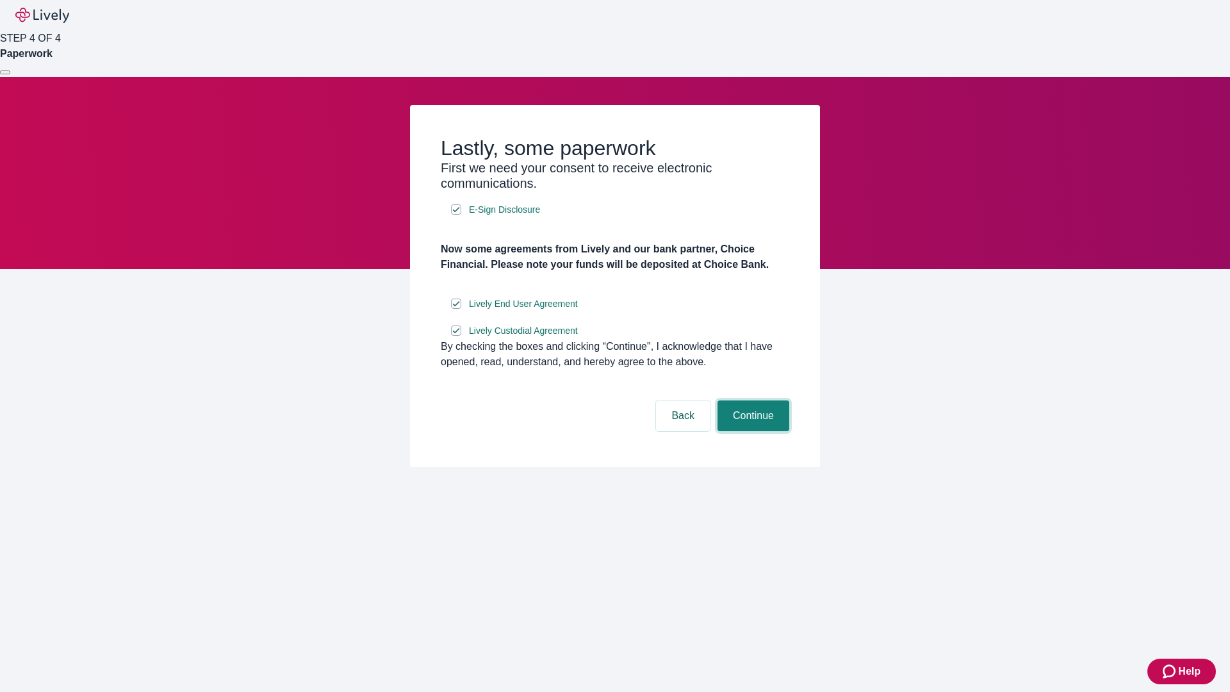 This screenshot has height=692, width=1230. What do you see at coordinates (523, 304) in the screenshot?
I see `span: Lively End User Agreement` at bounding box center [523, 304].